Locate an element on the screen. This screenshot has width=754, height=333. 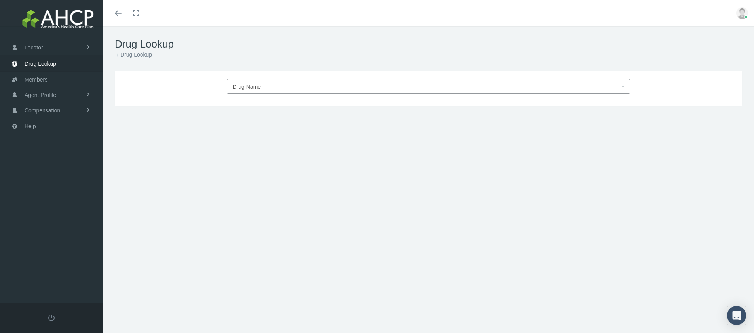
span: Drug Lookup is located at coordinates (40, 64).